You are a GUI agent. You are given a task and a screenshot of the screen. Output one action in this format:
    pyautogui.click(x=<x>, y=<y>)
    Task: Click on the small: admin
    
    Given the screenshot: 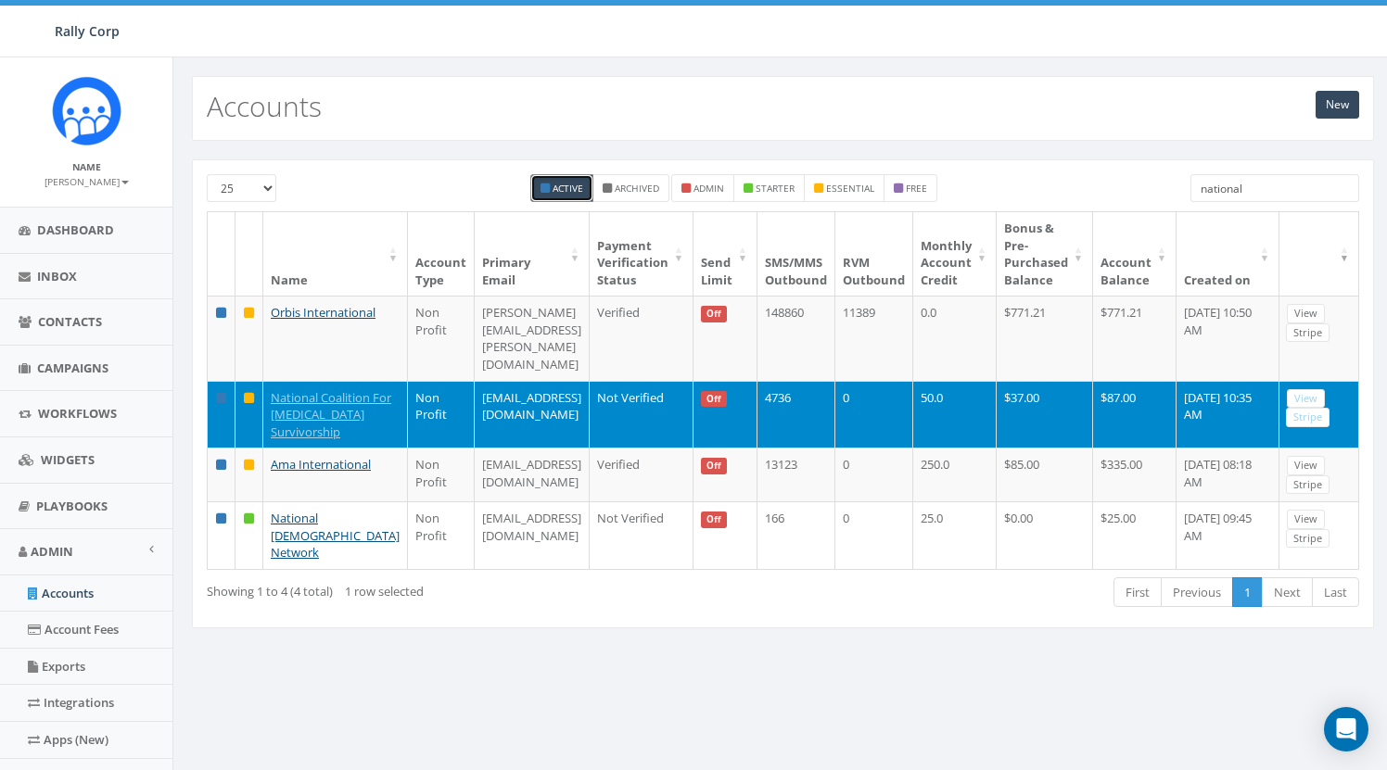 What is the action you would take?
    pyautogui.click(x=708, y=188)
    